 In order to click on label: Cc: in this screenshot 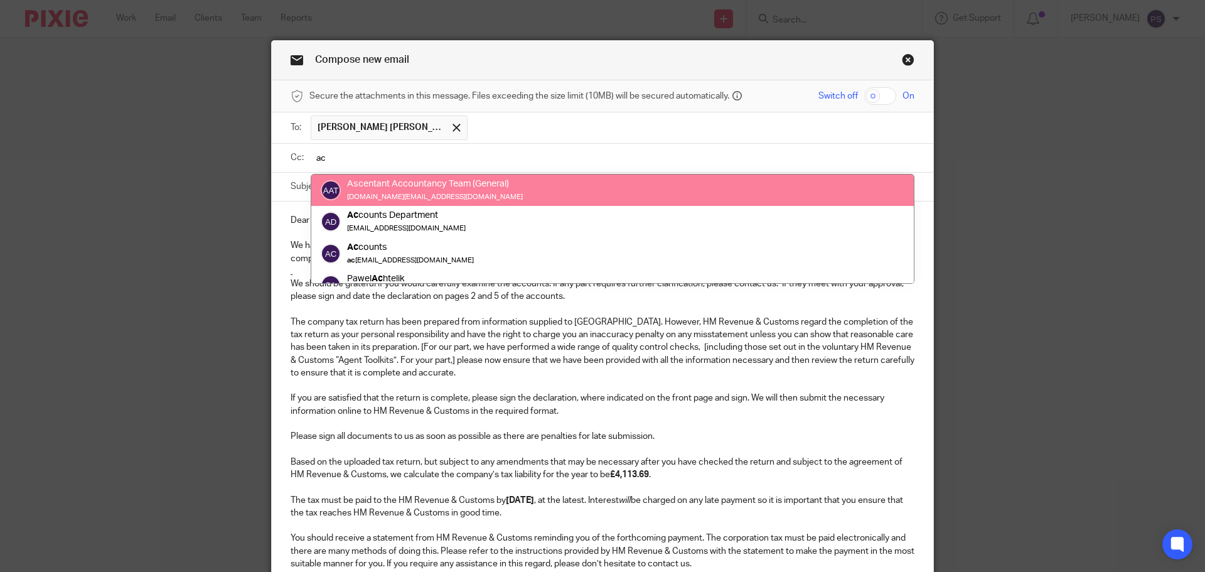, I will do `click(297, 158)`.